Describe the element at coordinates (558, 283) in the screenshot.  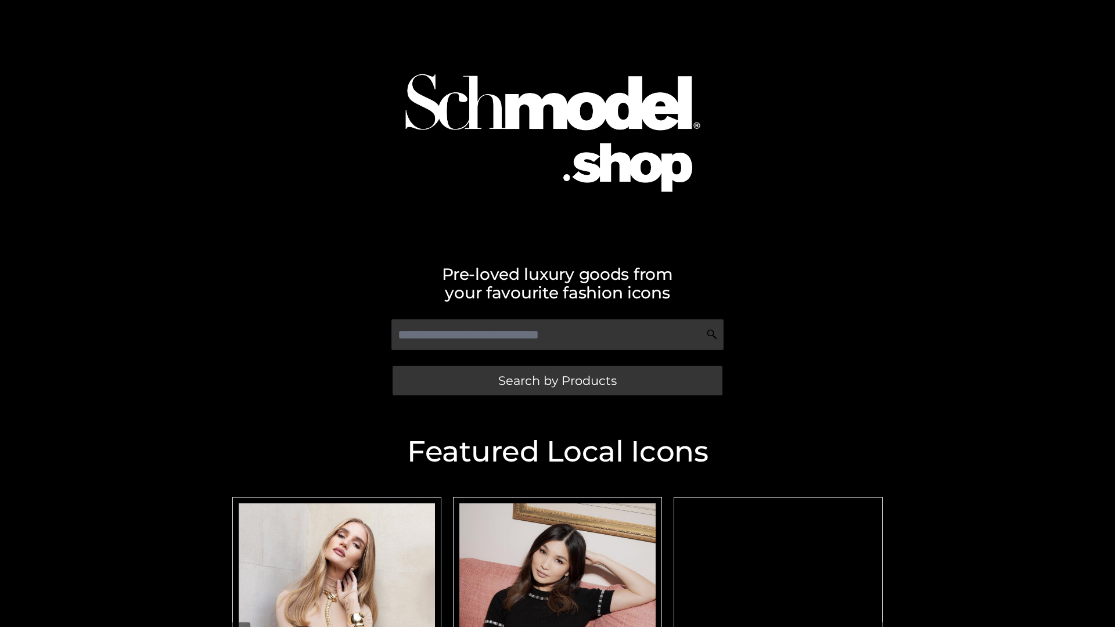
I see `h2: Pre-loved luxury goods from your favourite fashion icons` at that location.